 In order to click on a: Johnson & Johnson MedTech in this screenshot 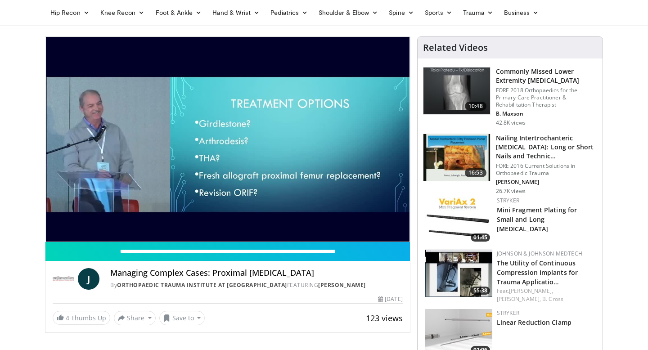, I will do `click(540, 253)`.